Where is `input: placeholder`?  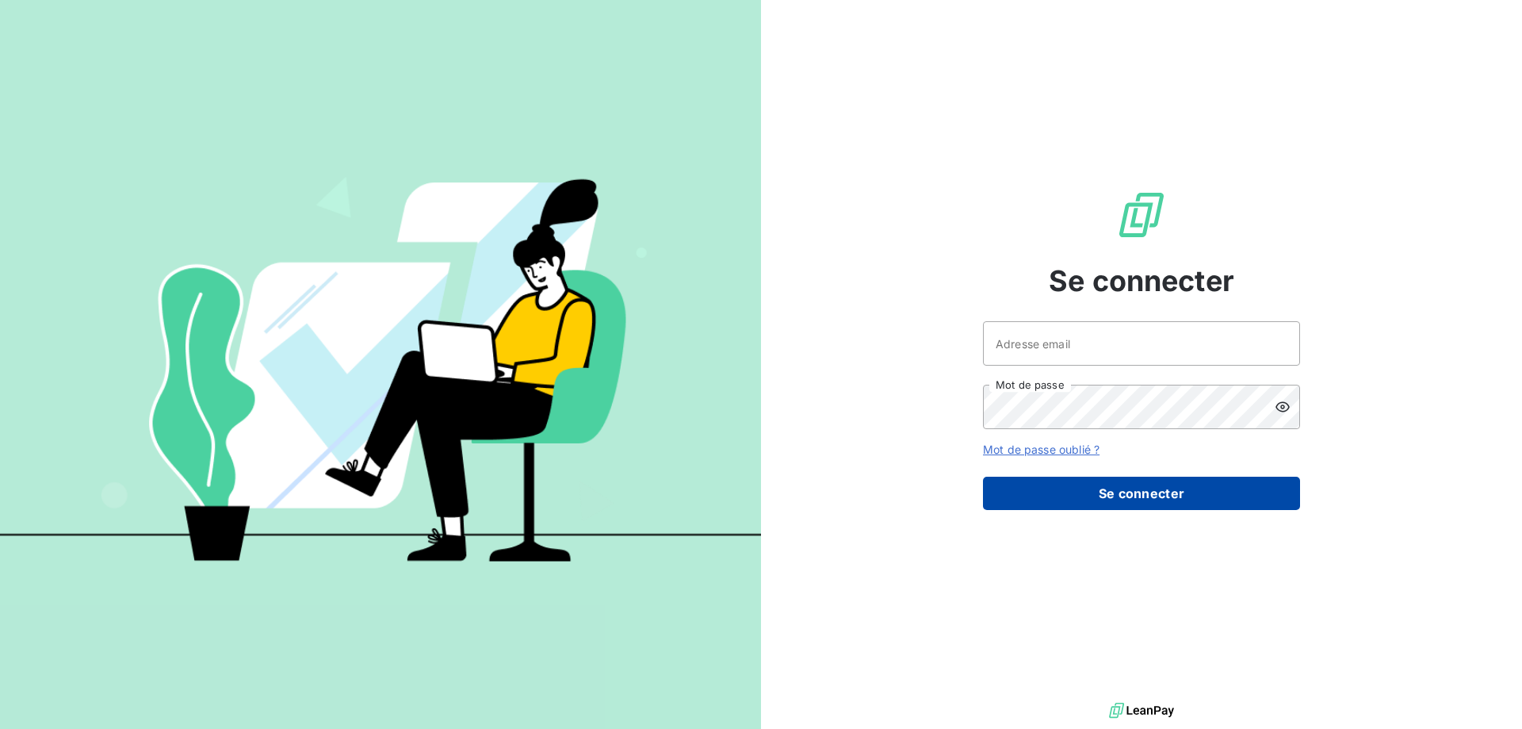 input: placeholder is located at coordinates (1142, 343).